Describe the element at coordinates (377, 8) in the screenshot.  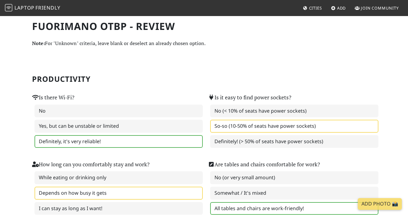
I see `a: Join Community` at that location.